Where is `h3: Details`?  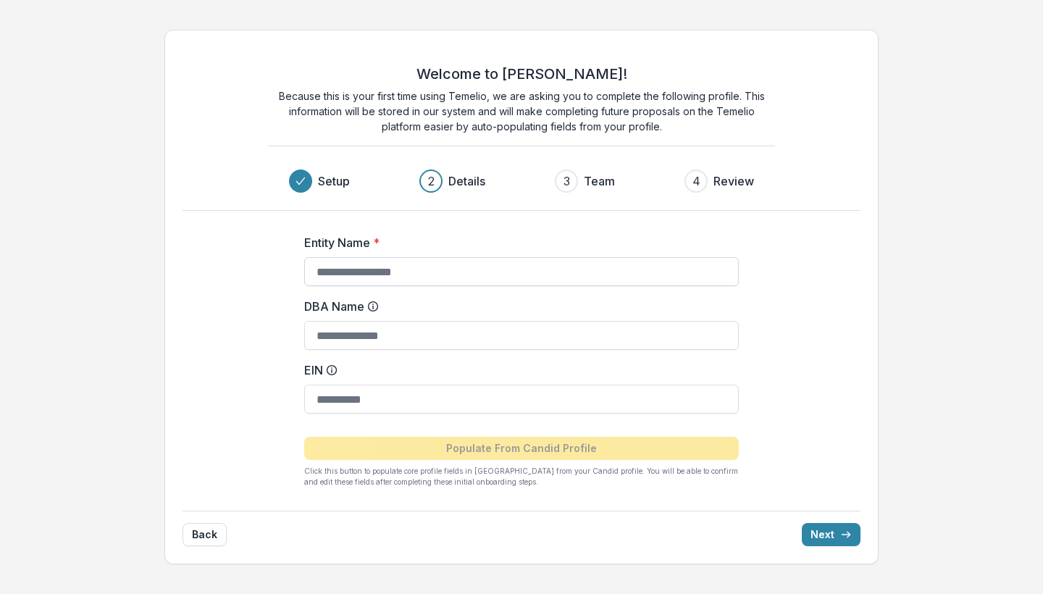
h3: Details is located at coordinates (466, 181).